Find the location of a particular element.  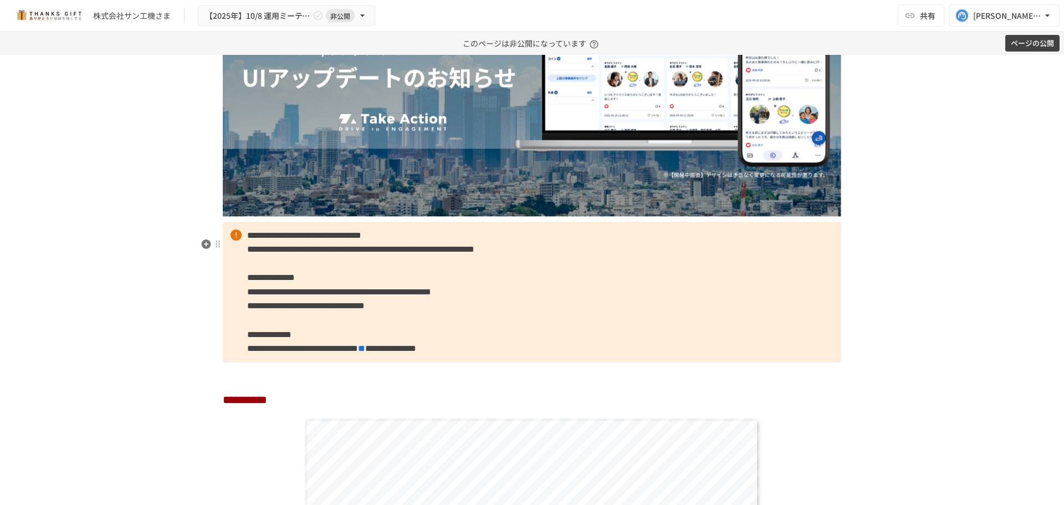

div: 株式会社サン工機さま is located at coordinates (132, 16).